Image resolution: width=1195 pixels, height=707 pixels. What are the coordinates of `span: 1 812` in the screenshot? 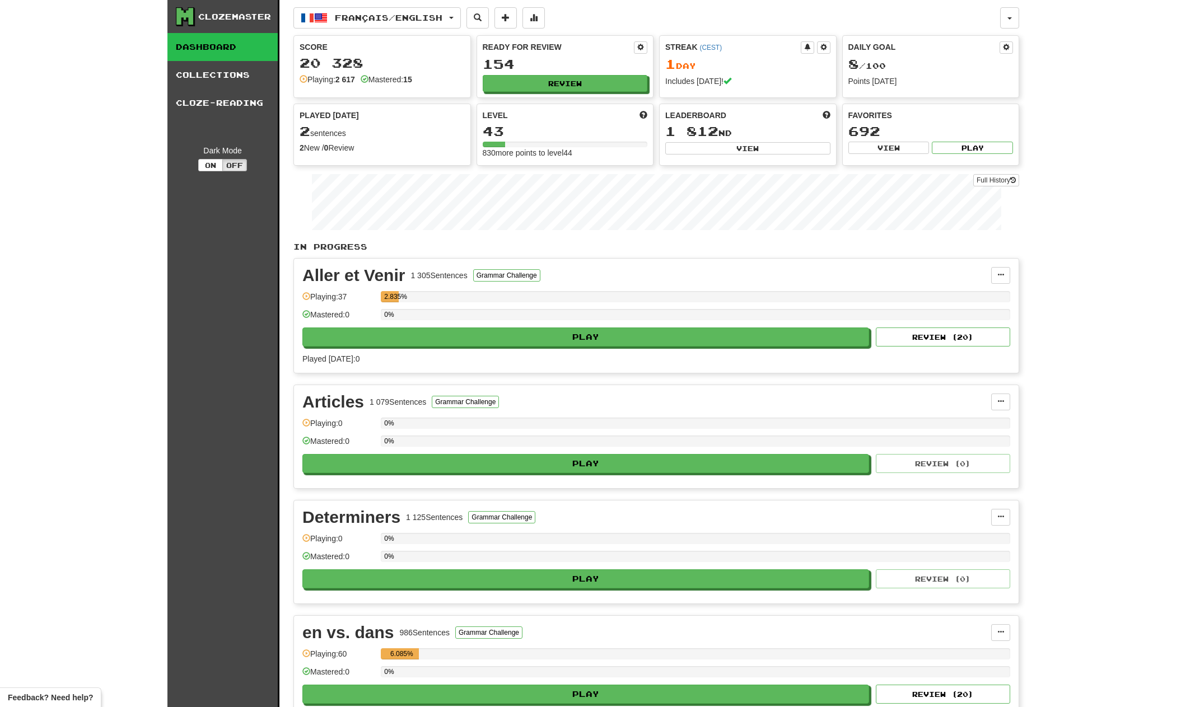 It's located at (692, 131).